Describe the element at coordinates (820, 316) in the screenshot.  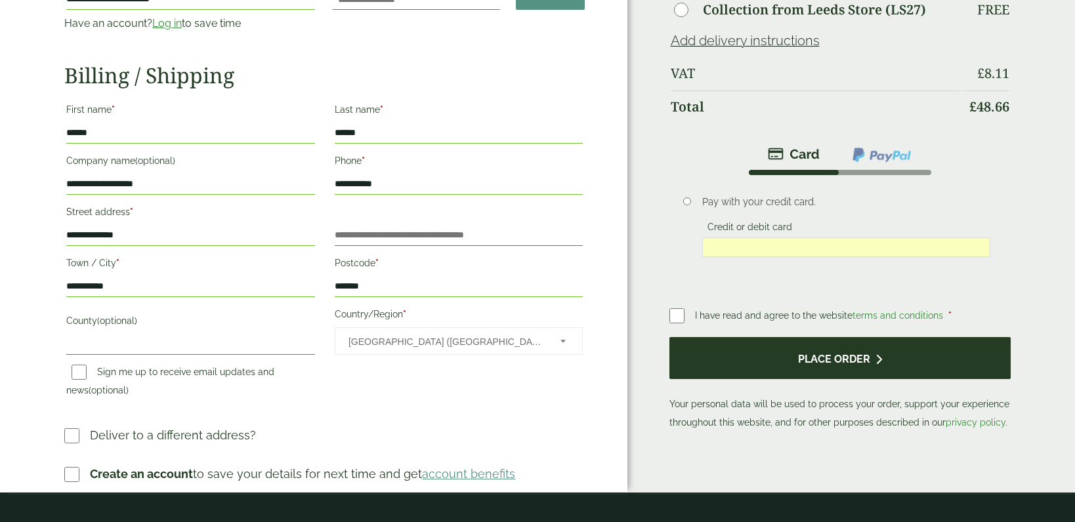
I see `span: I have read and agree to the website` at that location.